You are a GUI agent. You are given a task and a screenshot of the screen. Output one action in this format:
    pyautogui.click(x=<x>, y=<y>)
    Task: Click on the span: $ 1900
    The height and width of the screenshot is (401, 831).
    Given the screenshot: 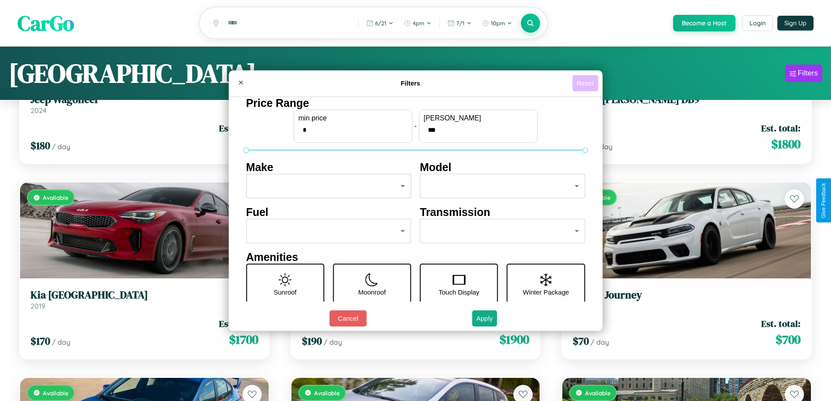 What is the action you would take?
    pyautogui.click(x=514, y=339)
    